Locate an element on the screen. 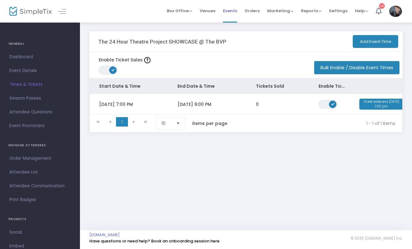 Image resolution: width=412 pixels, height=249 pixels. span: Attendee Communication is located at coordinates (40, 186).